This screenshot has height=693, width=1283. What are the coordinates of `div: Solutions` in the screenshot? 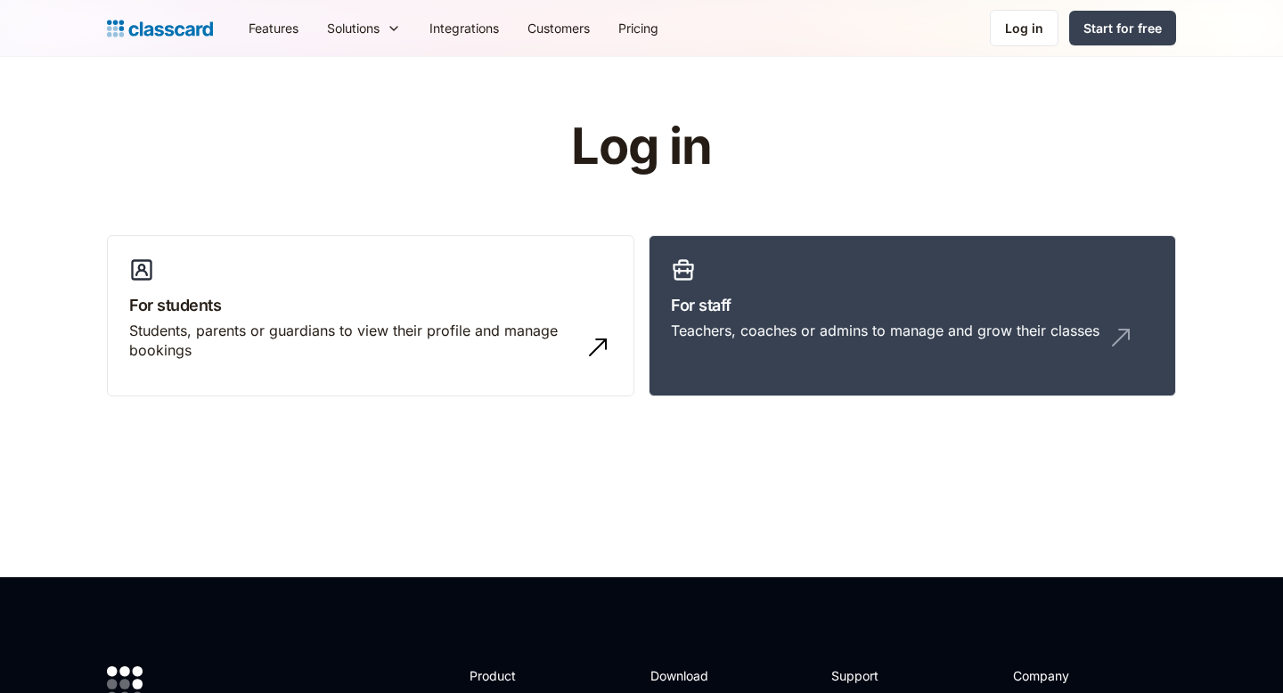 It's located at (353, 28).